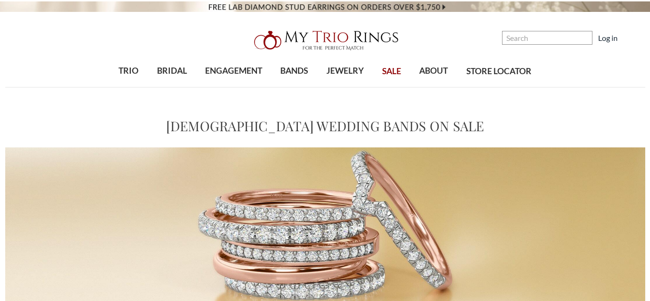 The image size is (650, 301). I want to click on a: BANDS, so click(294, 71).